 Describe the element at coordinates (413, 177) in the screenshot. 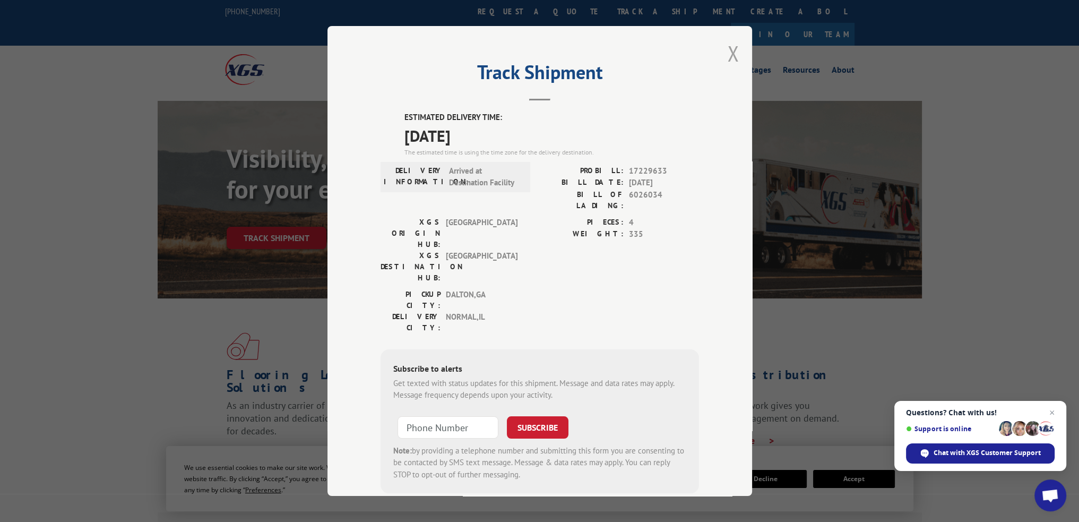

I see `label: DELIVERY INFORMATION:` at that location.